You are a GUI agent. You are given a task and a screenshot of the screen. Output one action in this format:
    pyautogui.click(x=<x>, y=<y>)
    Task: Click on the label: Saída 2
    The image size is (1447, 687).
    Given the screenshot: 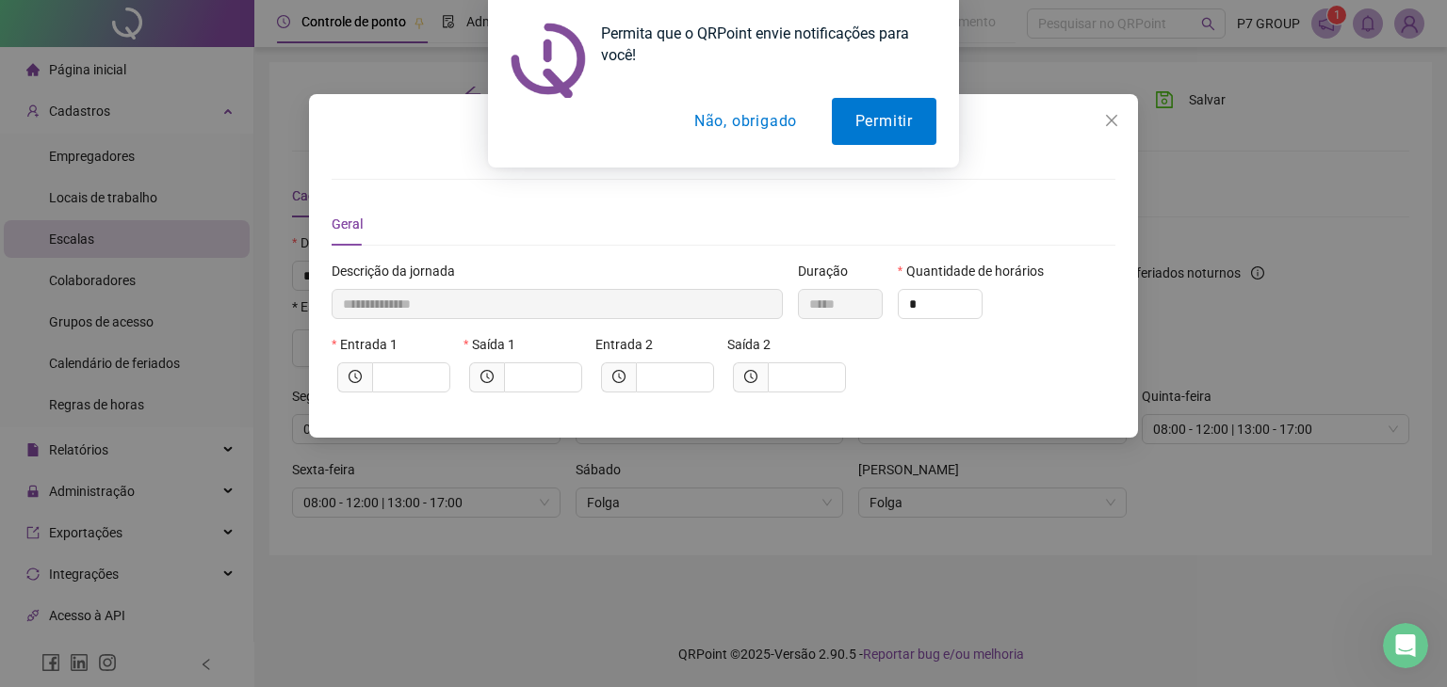 What is the action you would take?
    pyautogui.click(x=754, y=345)
    